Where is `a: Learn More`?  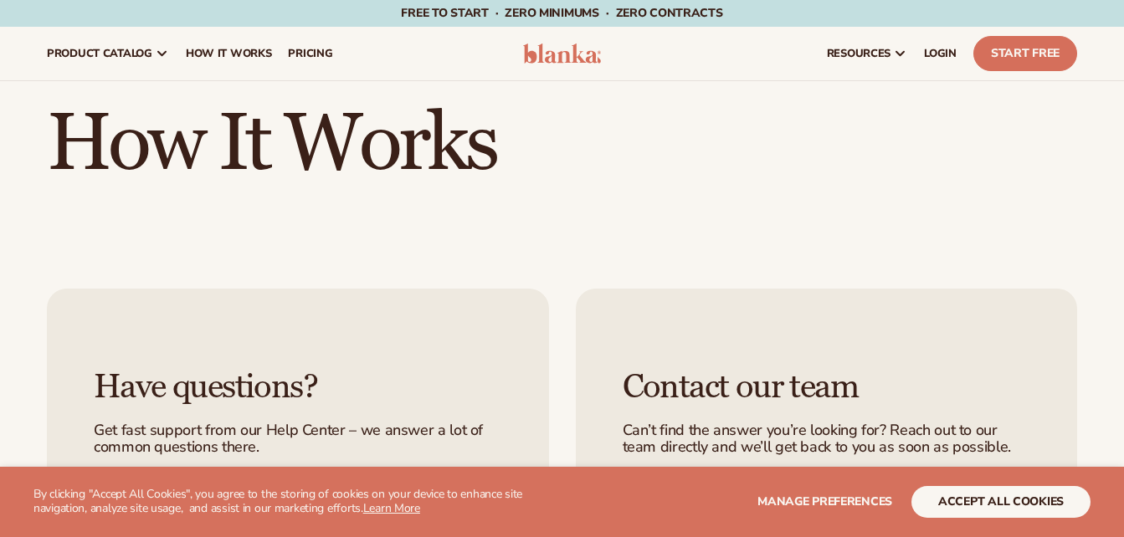
a: Learn More is located at coordinates (392, 508).